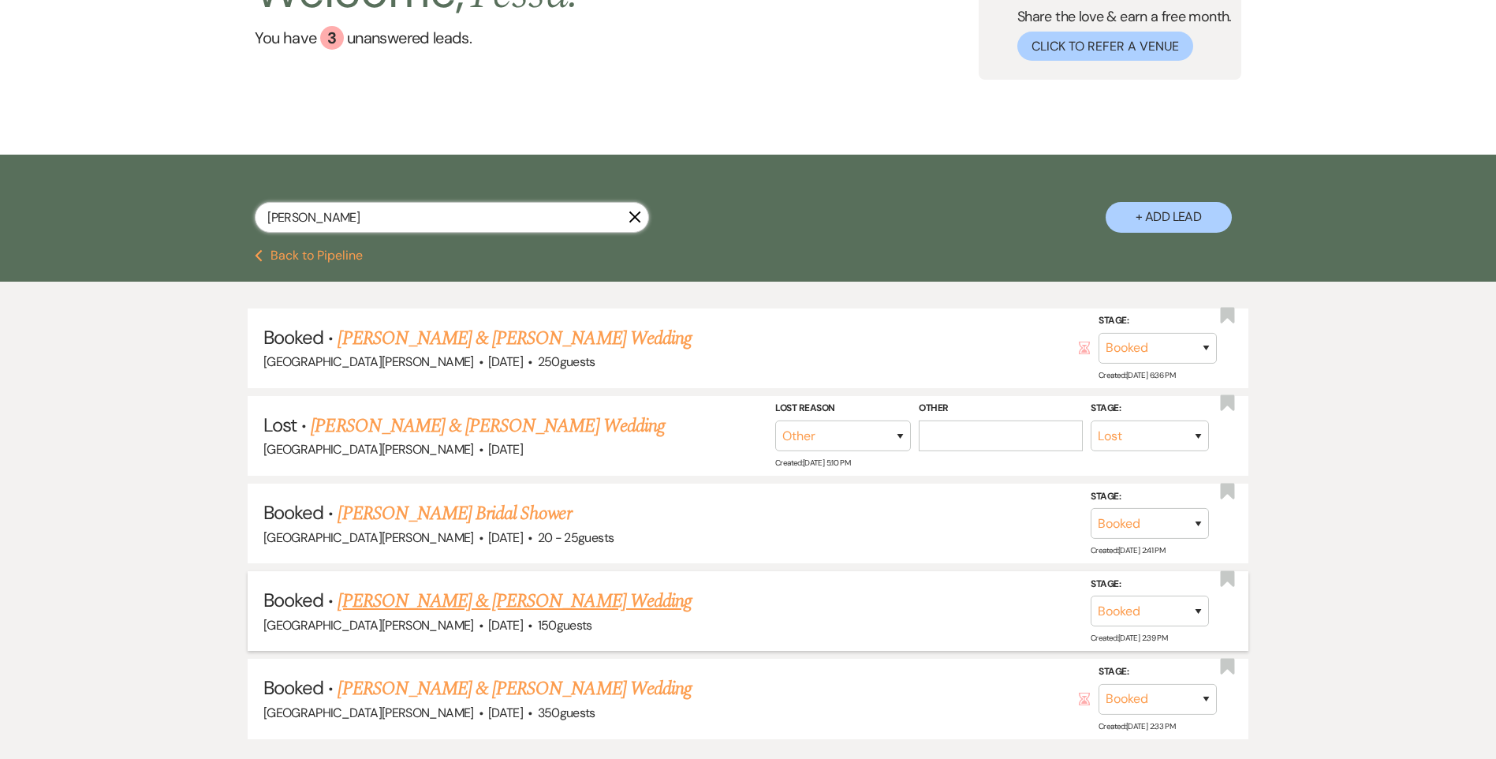  I want to click on label: Other, so click(1001, 409).